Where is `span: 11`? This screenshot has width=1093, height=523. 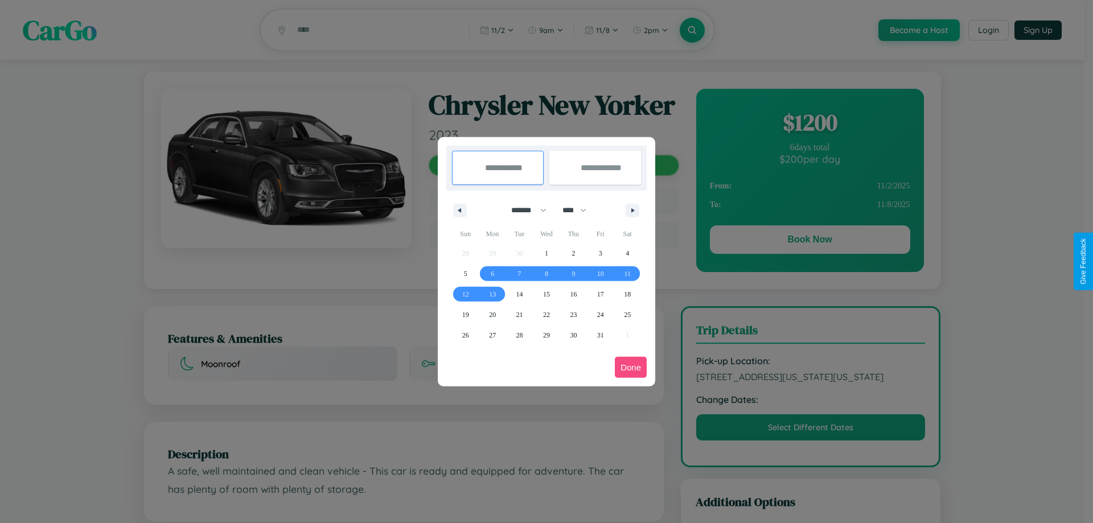
span: 11 is located at coordinates (627, 274).